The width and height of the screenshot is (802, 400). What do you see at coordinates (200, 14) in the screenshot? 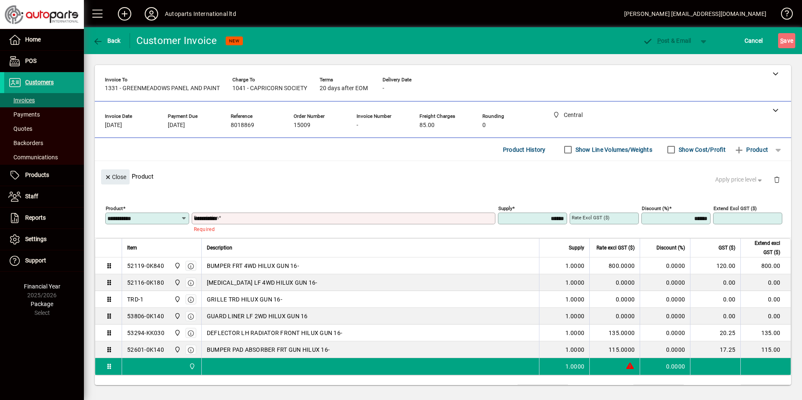
I see `div: Autoparts International ltd` at bounding box center [200, 14].